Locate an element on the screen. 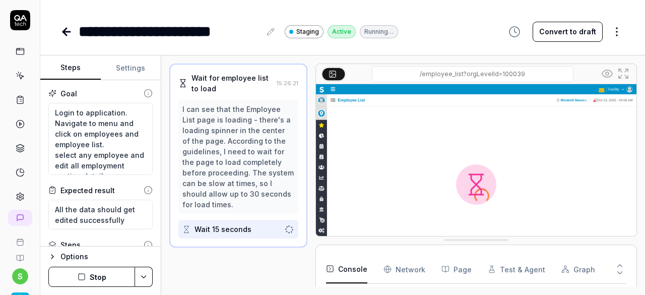 The height and width of the screenshot is (295, 645). button: Console is located at coordinates (347, 269).